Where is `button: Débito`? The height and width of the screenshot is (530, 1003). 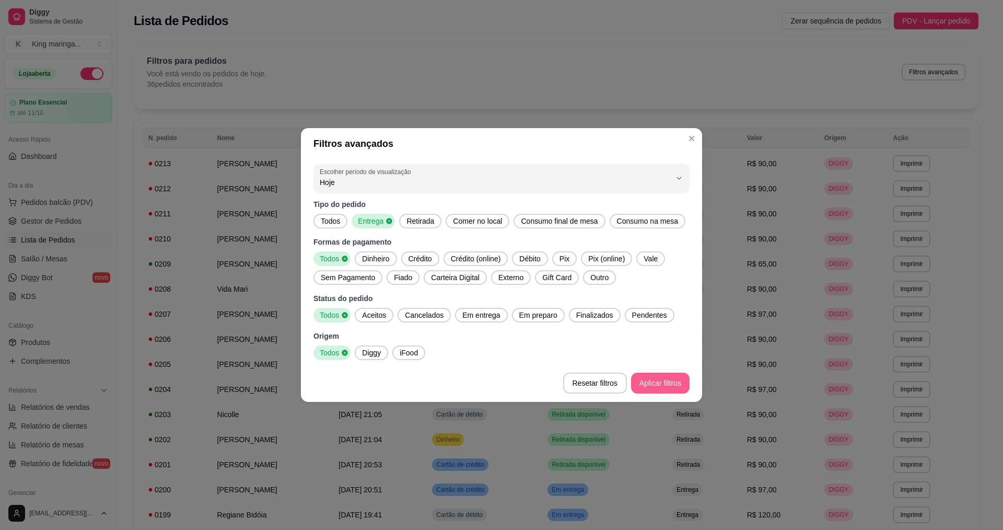 button: Débito is located at coordinates (530, 259).